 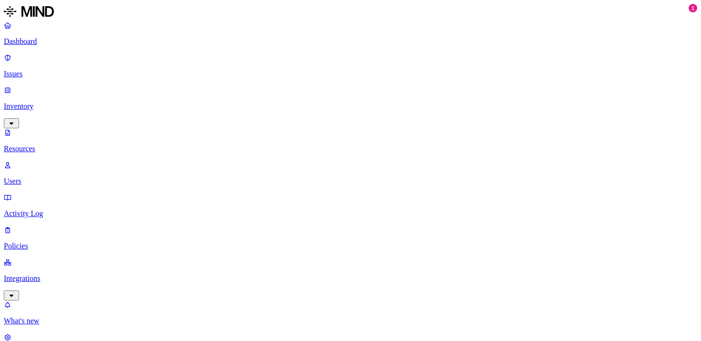 I want to click on p: Users, so click(x=350, y=181).